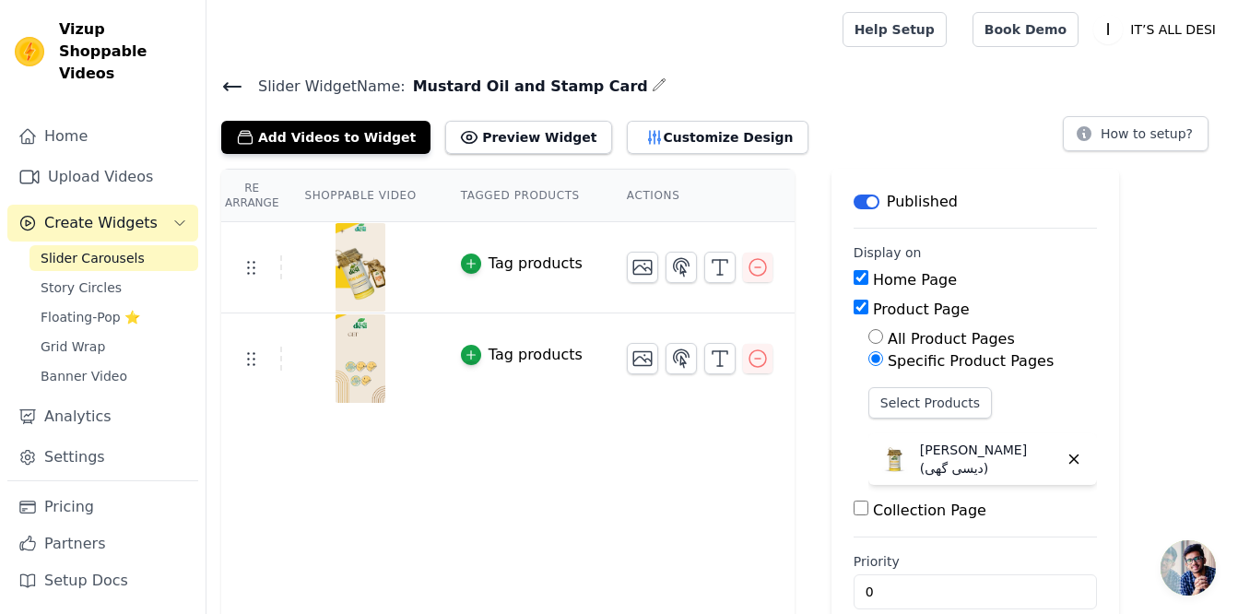 The width and height of the screenshot is (1238, 614). Describe the element at coordinates (528, 137) in the screenshot. I see `a: Preview Widget` at that location.